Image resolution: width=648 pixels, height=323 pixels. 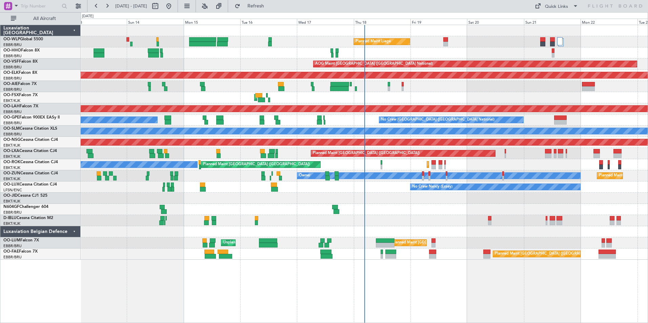 What do you see at coordinates (11, 118) in the screenshot?
I see `span: OO-GPE` at bounding box center [11, 118].